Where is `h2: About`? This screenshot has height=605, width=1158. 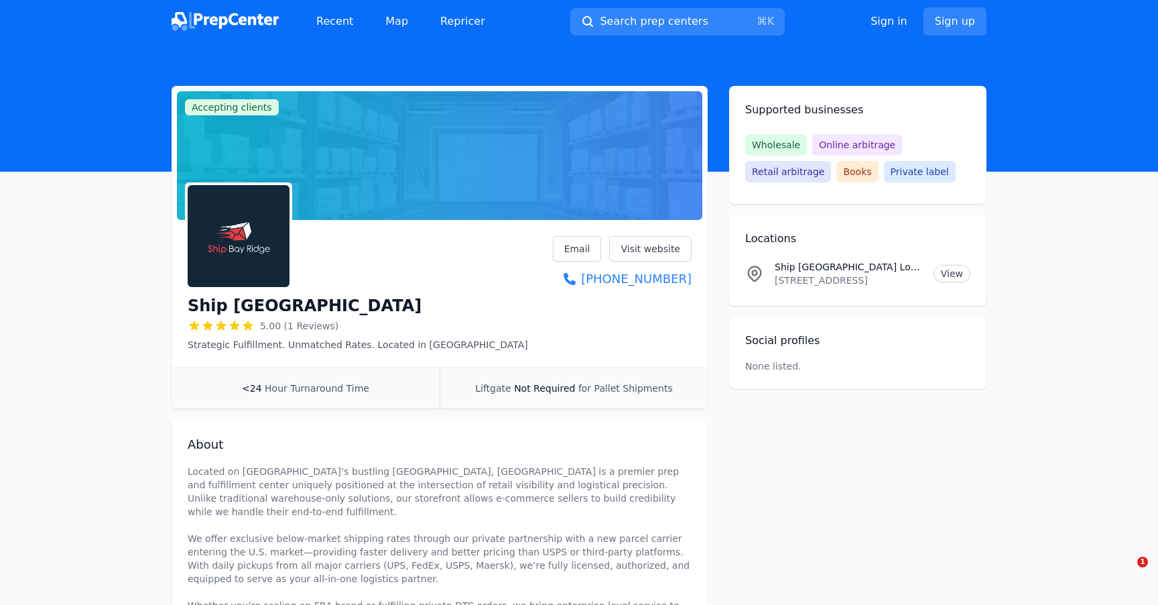 h2: About is located at coordinates (440, 444).